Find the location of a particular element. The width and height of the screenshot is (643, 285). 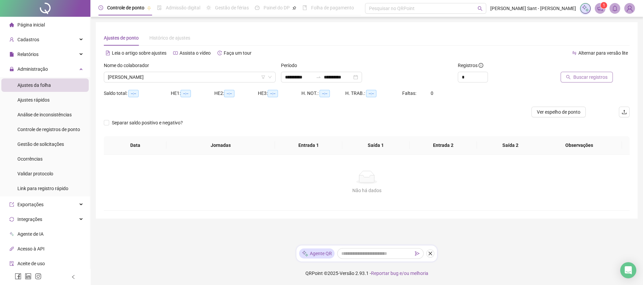

span: Reportar bug e/ou melhoria is located at coordinates (400, 273).